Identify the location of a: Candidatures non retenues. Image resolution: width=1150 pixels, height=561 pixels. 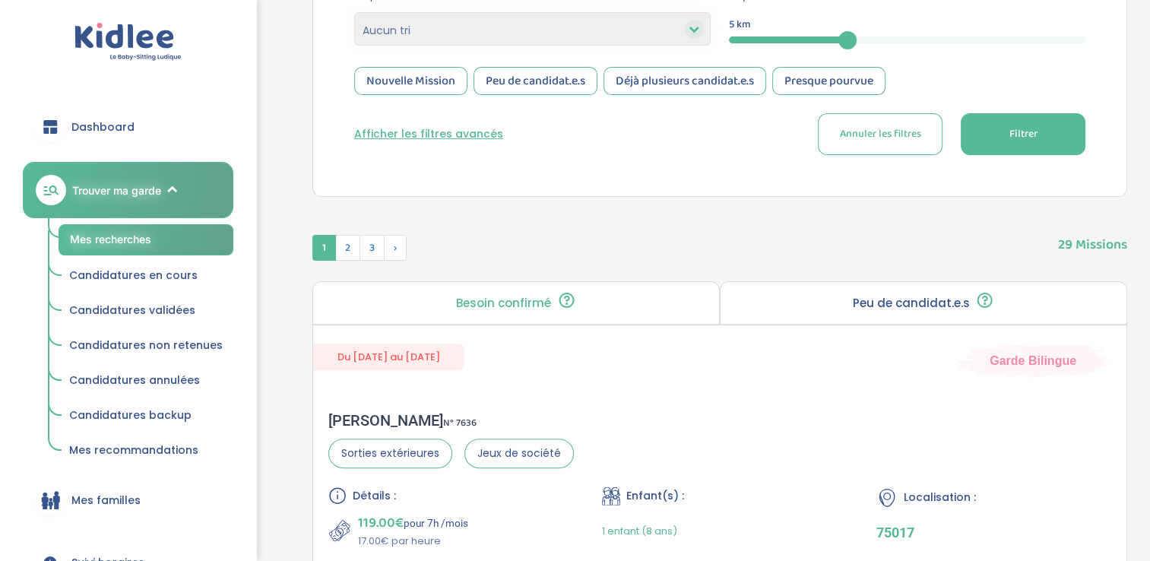
(146, 346).